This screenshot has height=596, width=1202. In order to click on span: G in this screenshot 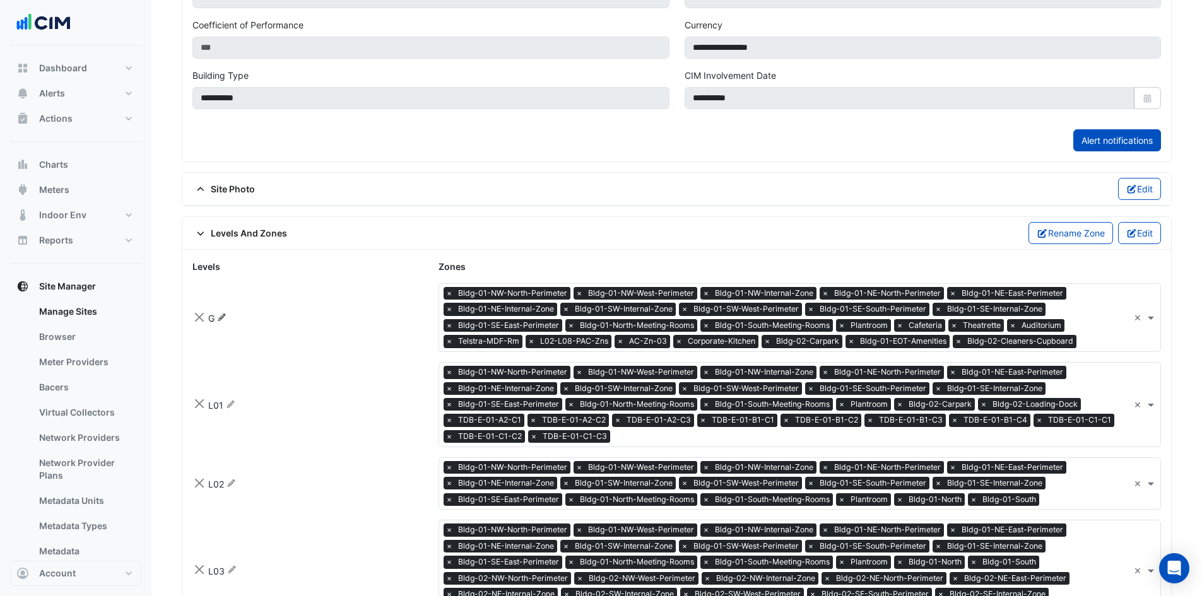, I will do `click(211, 318)`.